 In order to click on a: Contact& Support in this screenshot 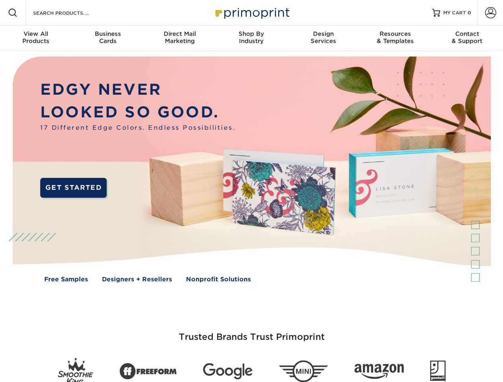, I will do `click(467, 38)`.